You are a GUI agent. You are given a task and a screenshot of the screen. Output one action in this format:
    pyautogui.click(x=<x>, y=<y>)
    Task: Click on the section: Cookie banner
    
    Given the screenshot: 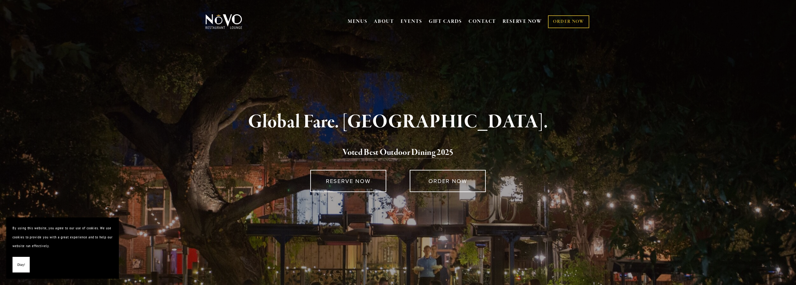 What is the action you would take?
    pyautogui.click(x=63, y=248)
    